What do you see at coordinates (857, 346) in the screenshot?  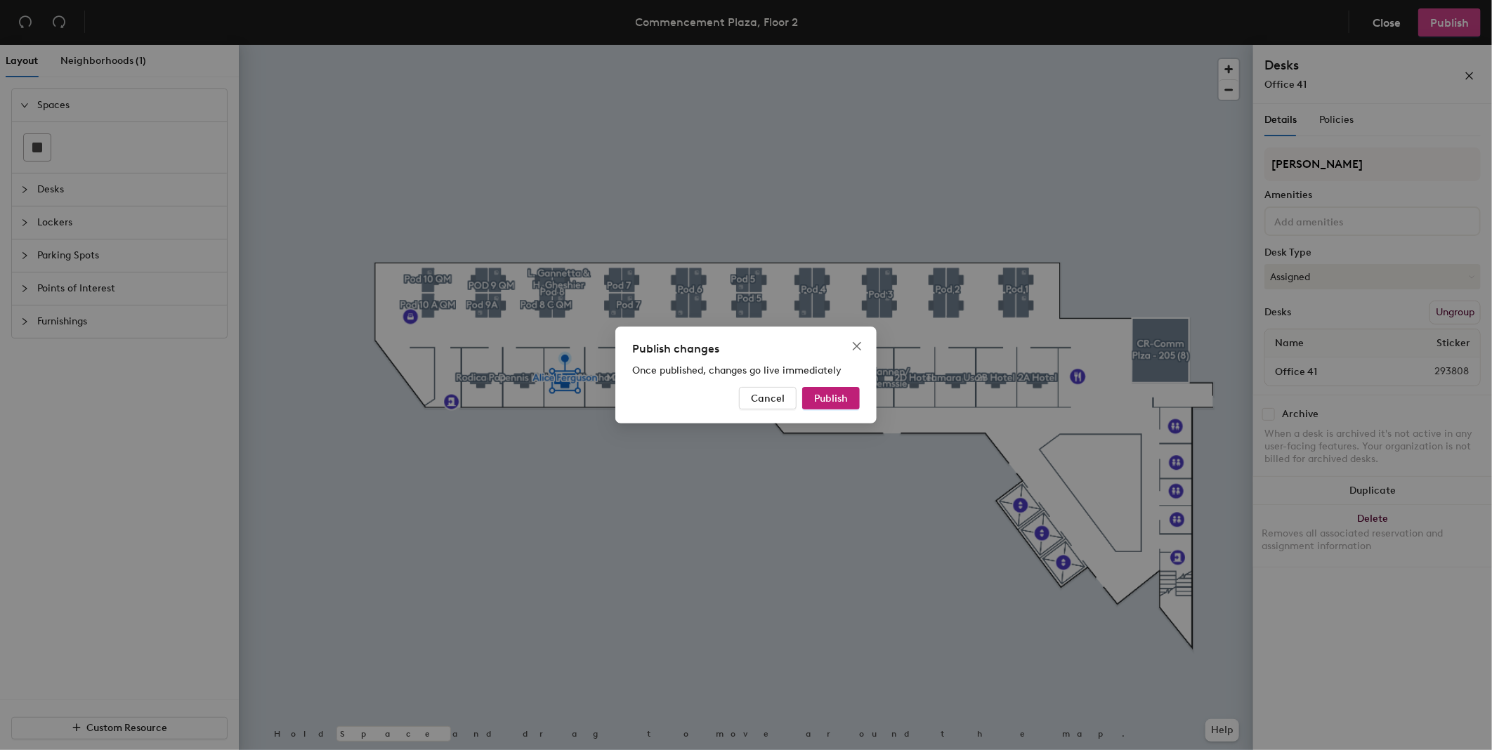 I see `span: close` at bounding box center [857, 346].